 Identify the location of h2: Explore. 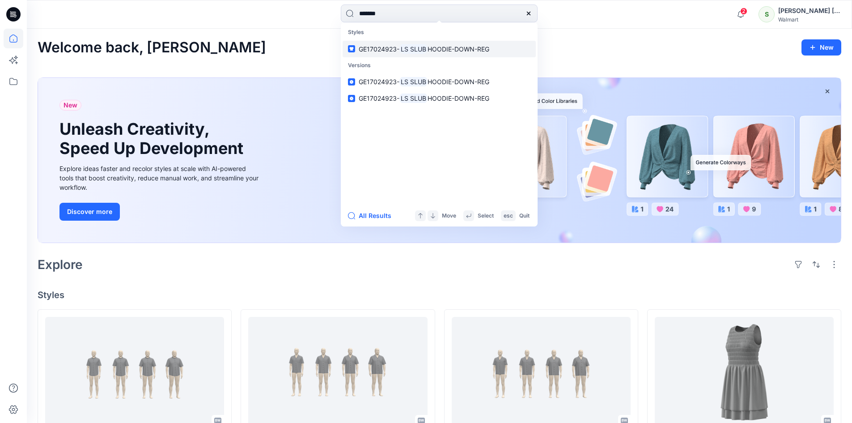
(60, 264).